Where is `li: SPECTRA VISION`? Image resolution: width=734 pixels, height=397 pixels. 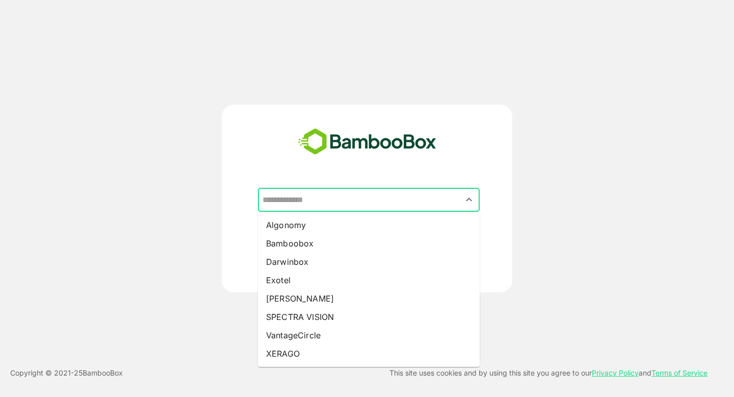 li: SPECTRA VISION is located at coordinates (369, 317).